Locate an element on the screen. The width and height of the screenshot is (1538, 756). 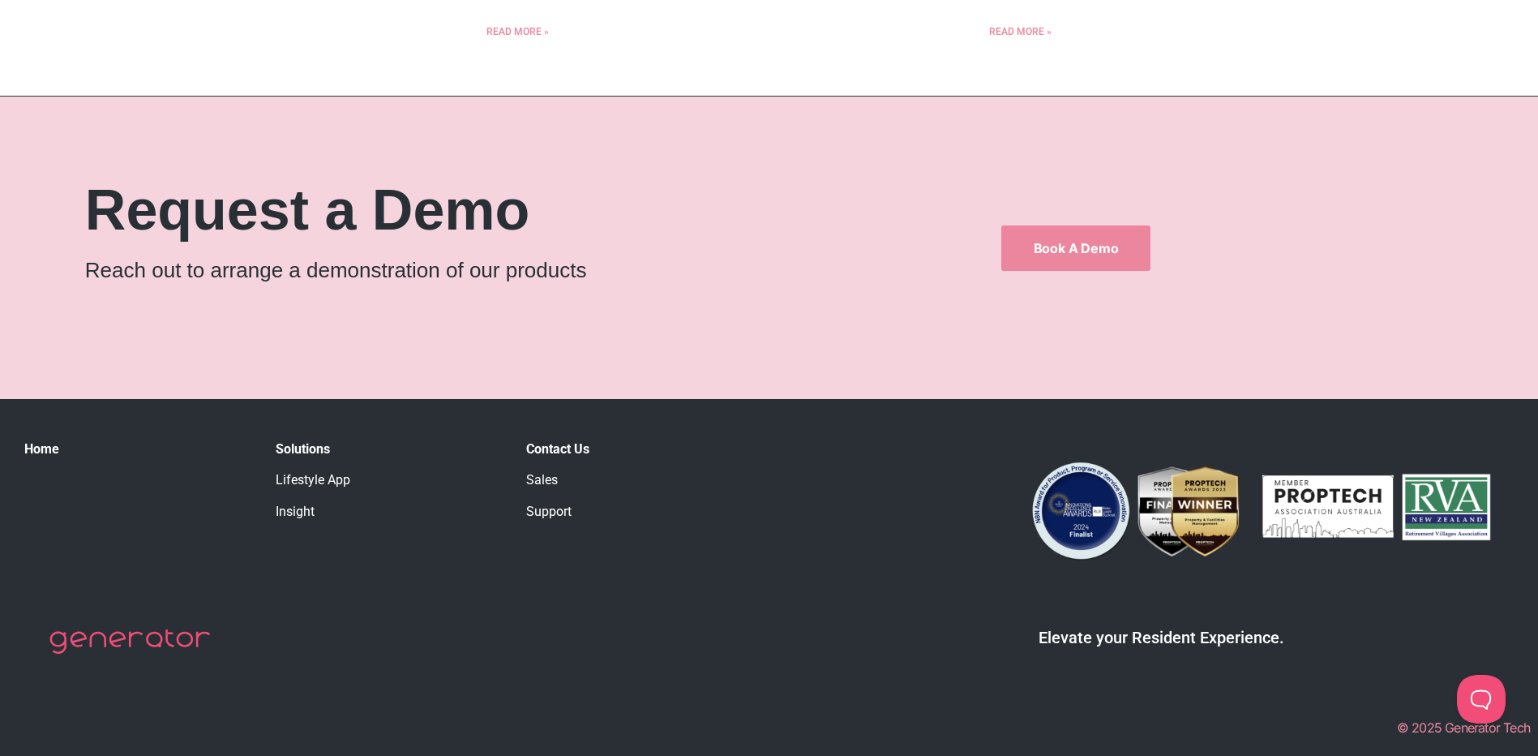
a: Support is located at coordinates (549, 511).